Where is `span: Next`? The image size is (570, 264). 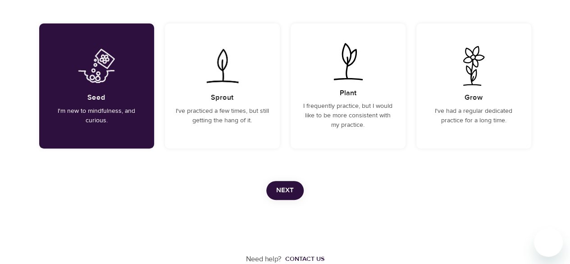 span: Next is located at coordinates (285, 190).